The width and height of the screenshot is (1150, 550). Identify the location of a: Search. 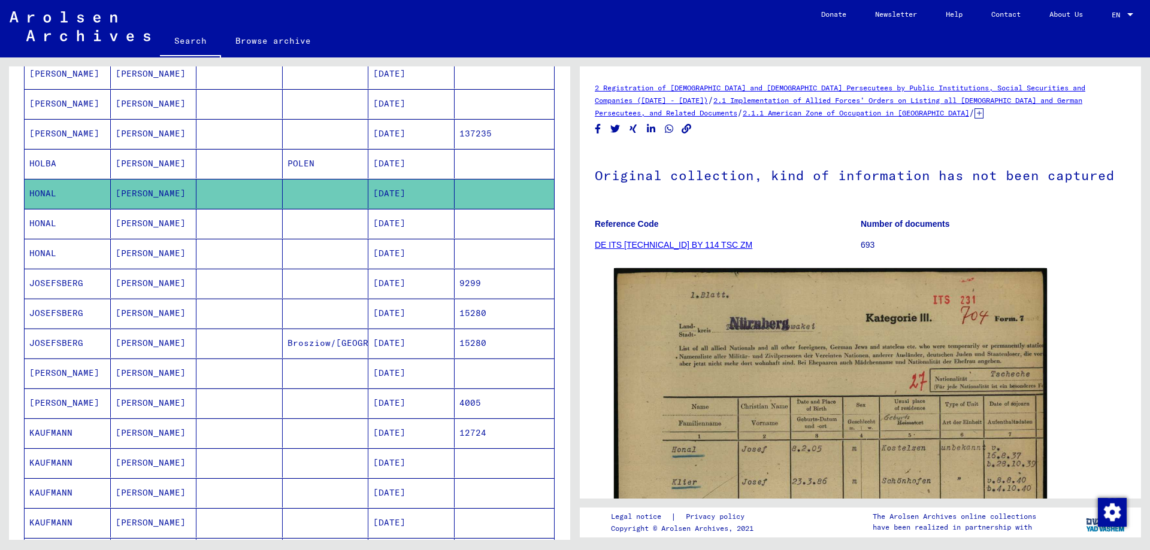
(190, 42).